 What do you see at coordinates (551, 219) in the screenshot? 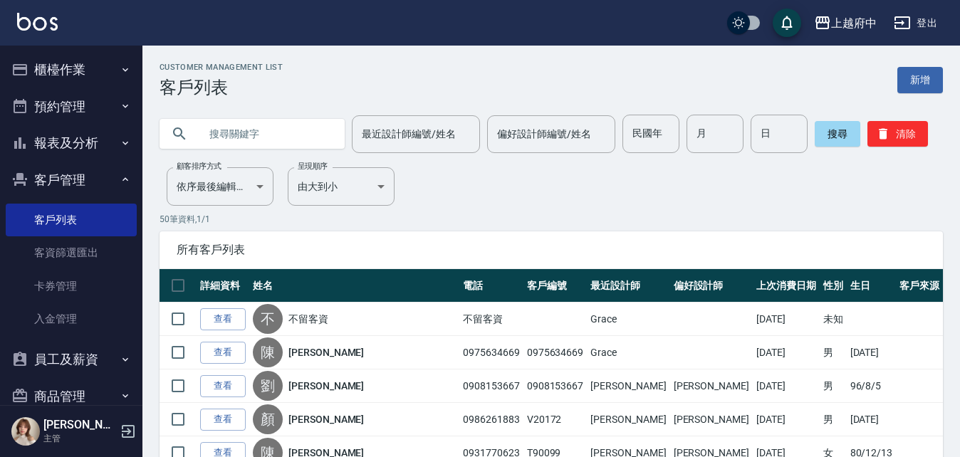
I see `p: 50 筆資料, 1 / 1` at bounding box center [551, 219].